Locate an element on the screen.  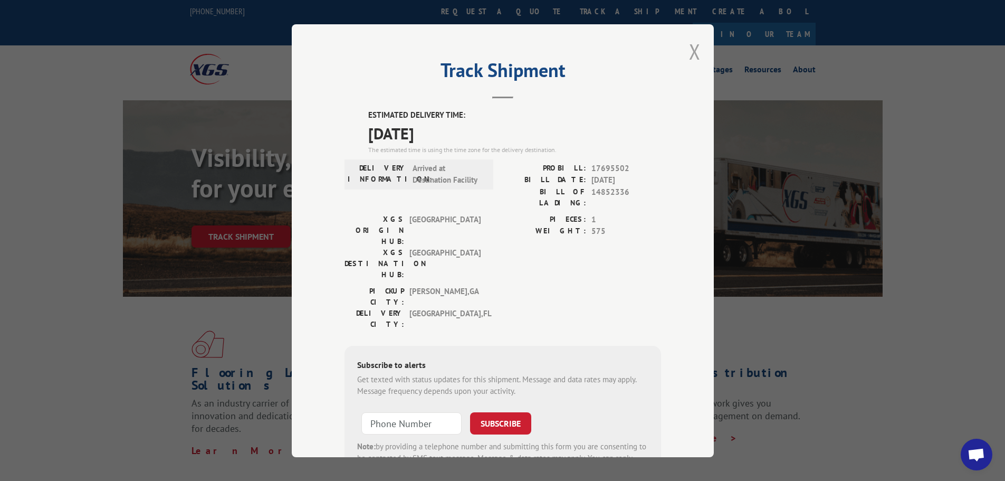
div: Open chat is located at coordinates (977, 454).